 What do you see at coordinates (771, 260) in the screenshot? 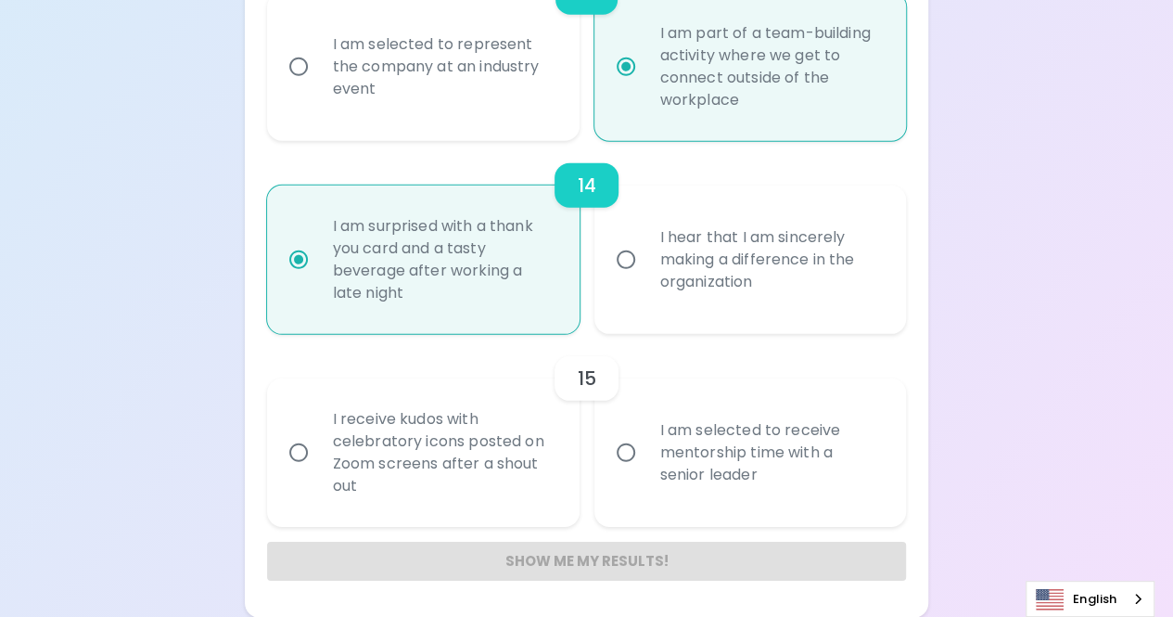
I see `div: I hear that I am sincerely making a difference in the organization` at bounding box center [771, 260].